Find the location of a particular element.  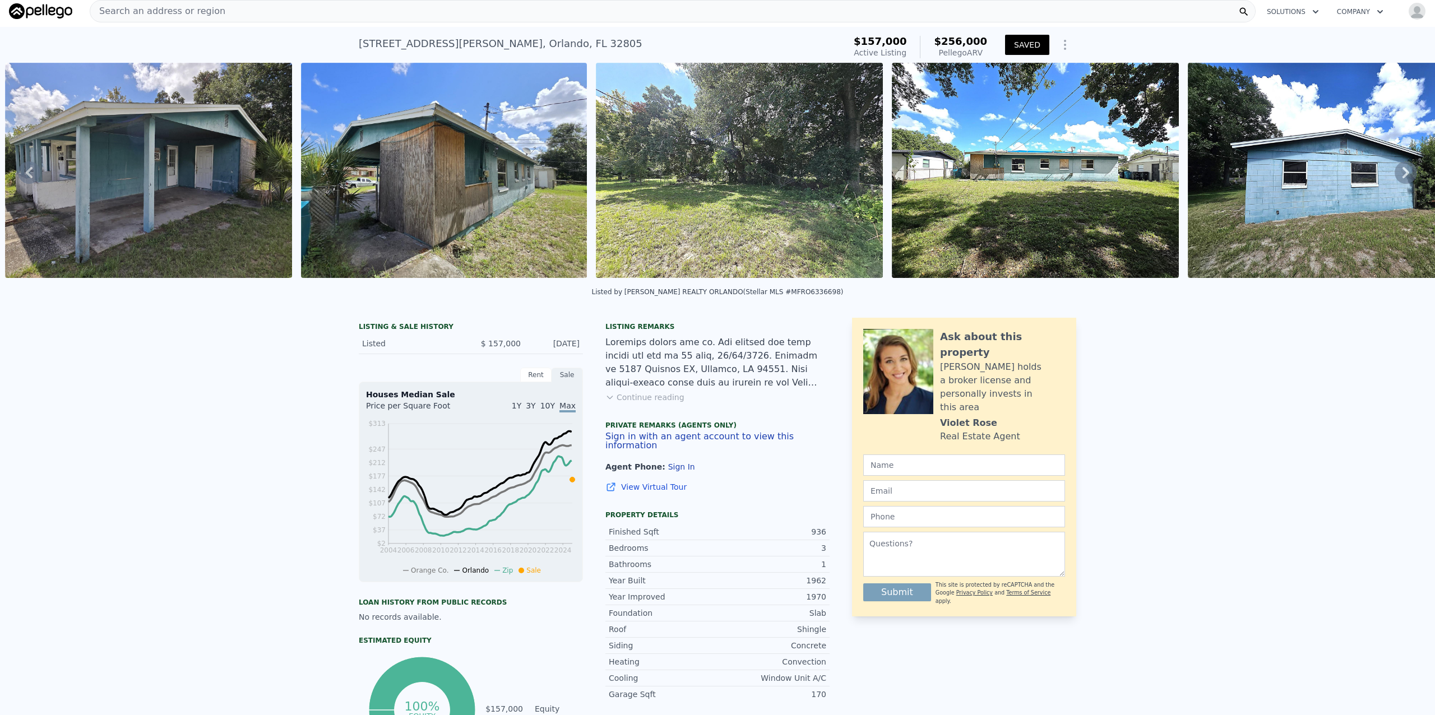

span: $157,000 is located at coordinates (880, 41).